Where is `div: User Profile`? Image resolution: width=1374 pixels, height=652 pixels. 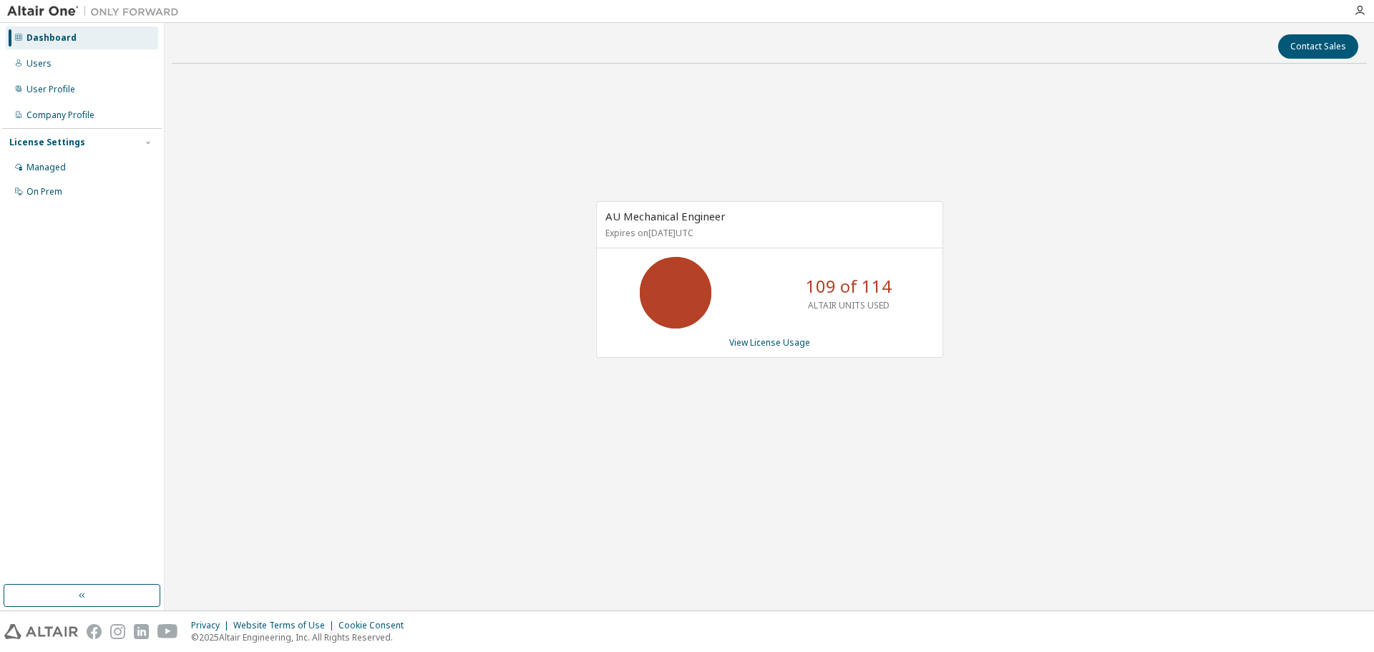
div: User Profile is located at coordinates (51, 89).